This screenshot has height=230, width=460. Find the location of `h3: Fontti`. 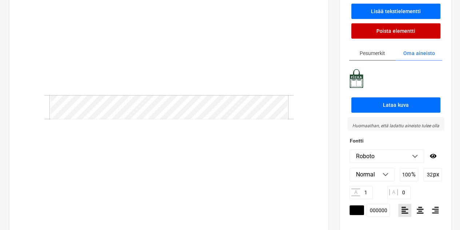

h3: Fontti is located at coordinates (396, 141).